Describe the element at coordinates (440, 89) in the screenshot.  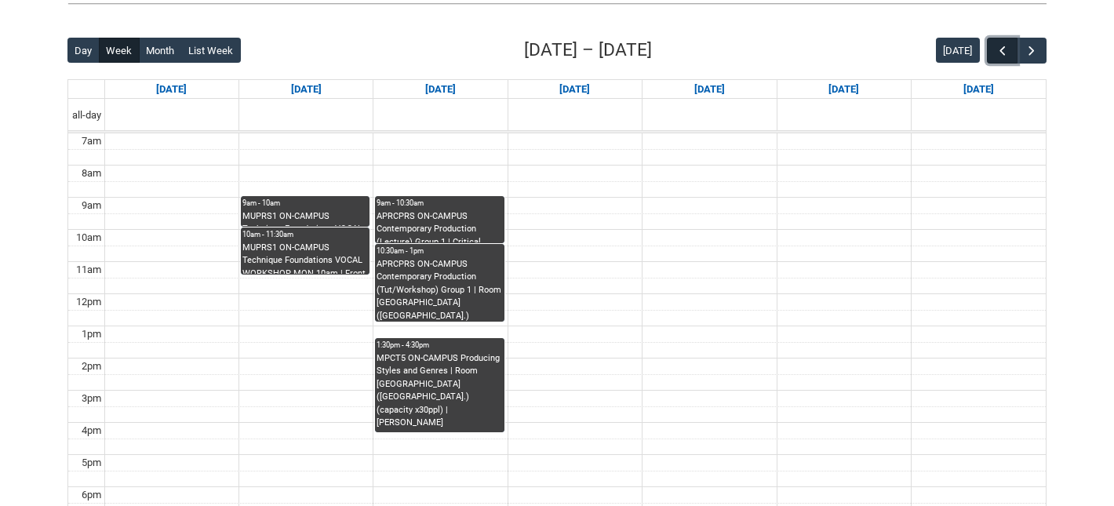
I see `a: Go to September 16, 2025` at that location.